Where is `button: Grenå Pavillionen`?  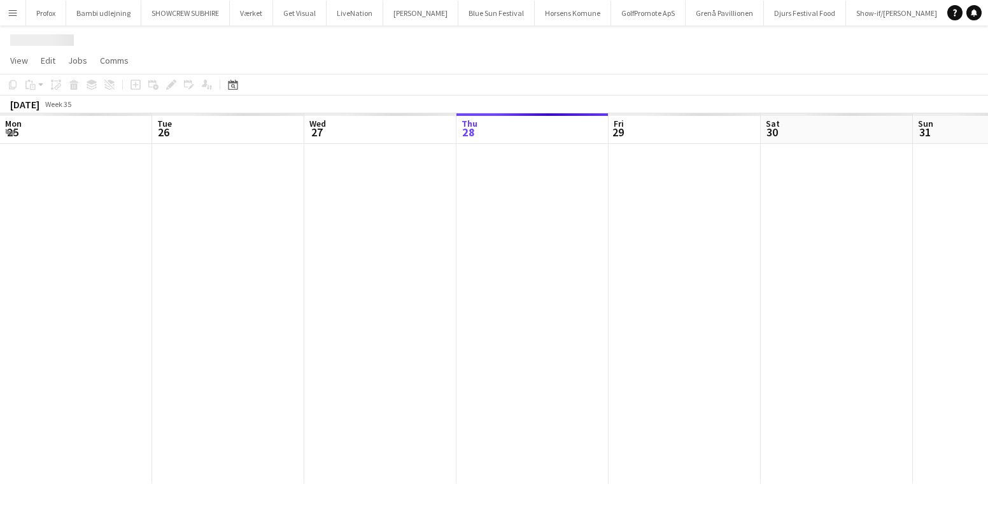
button: Grenå Pavillionen is located at coordinates (725, 13).